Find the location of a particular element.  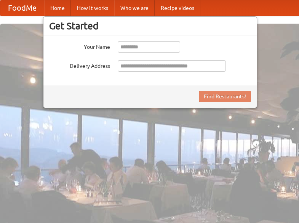

label: Delivery Address is located at coordinates (80, 65).